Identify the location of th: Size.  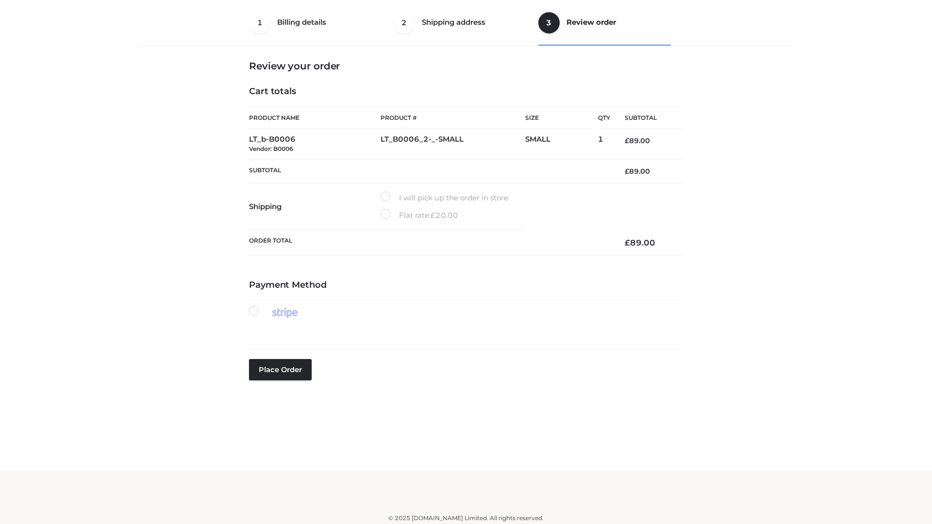
(559, 118).